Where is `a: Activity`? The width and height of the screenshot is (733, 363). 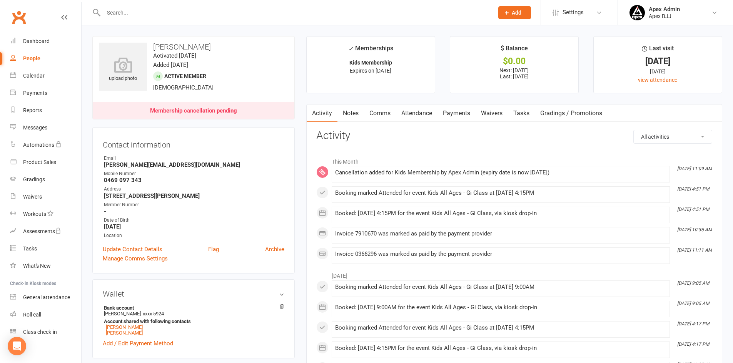
a: Activity is located at coordinates (322, 113).